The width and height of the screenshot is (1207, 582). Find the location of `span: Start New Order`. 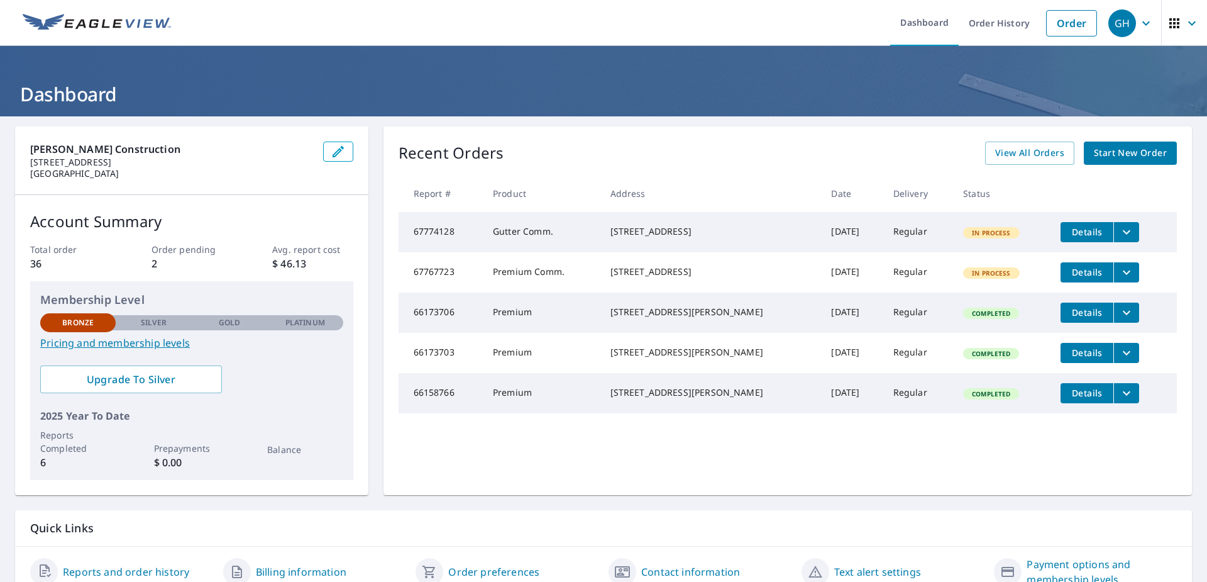

span: Start New Order is located at coordinates (1131, 153).